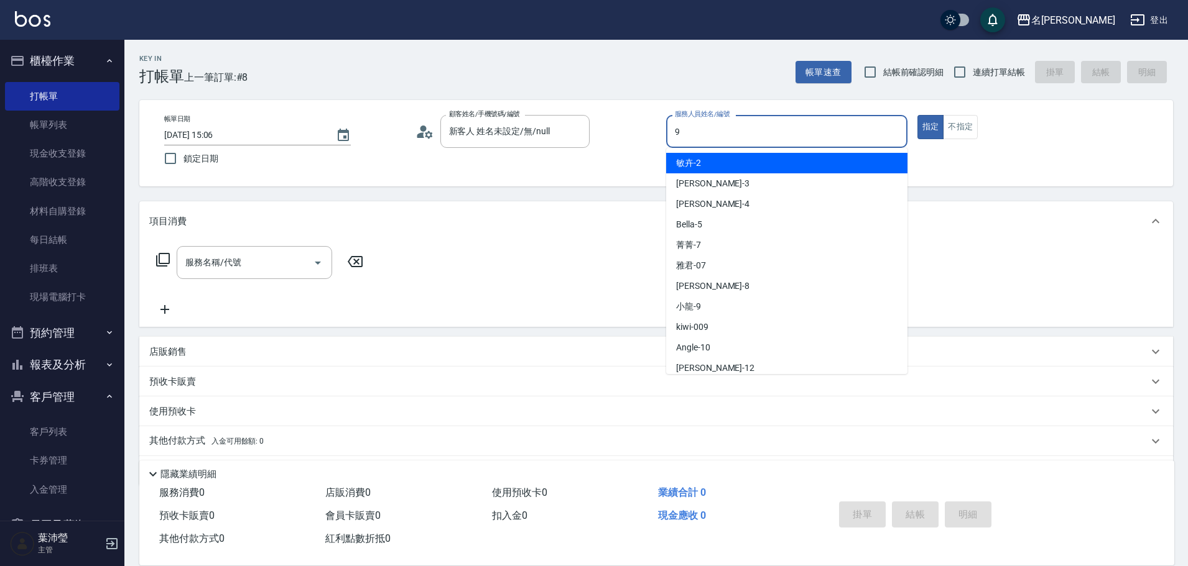  I want to click on div: 其他付款方式入金可用餘額: 0, so click(656, 442).